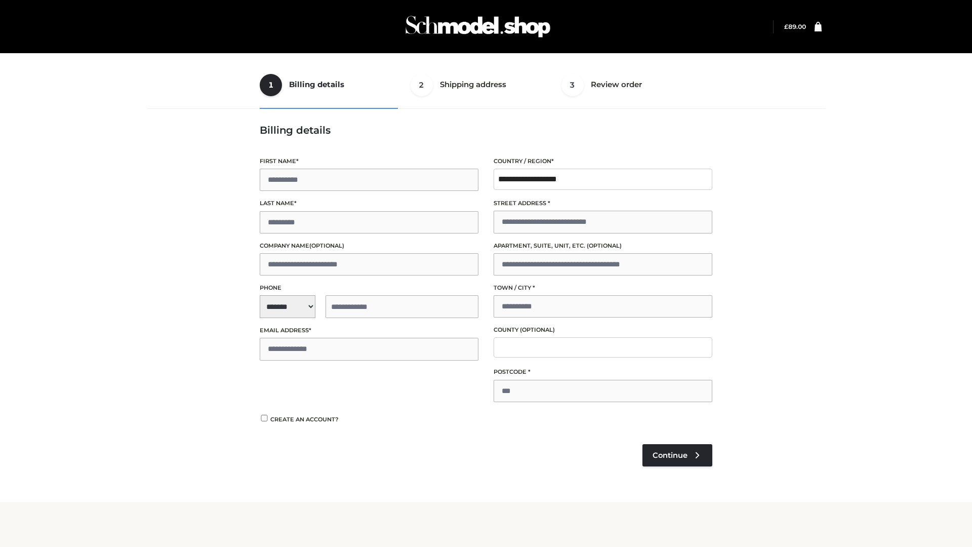 The image size is (972, 547). I want to click on label: Apartment, suite, unit, etc., so click(603, 246).